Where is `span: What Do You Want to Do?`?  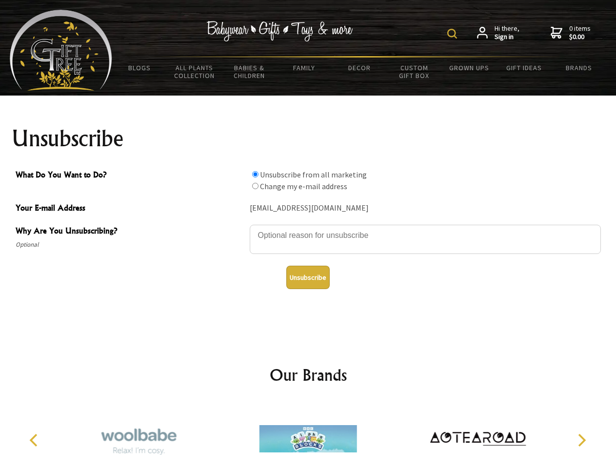 span: What Do You Want to Do? is located at coordinates (130, 176).